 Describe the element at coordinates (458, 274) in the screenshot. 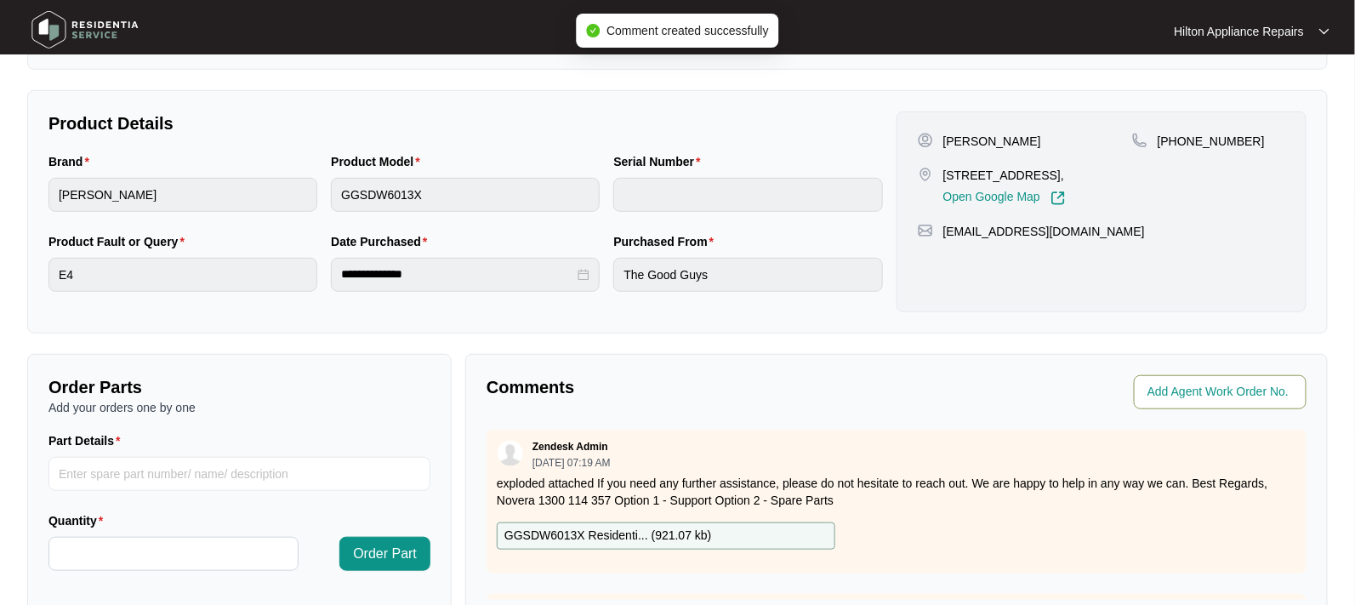

I see `input: Date Purchased` at that location.